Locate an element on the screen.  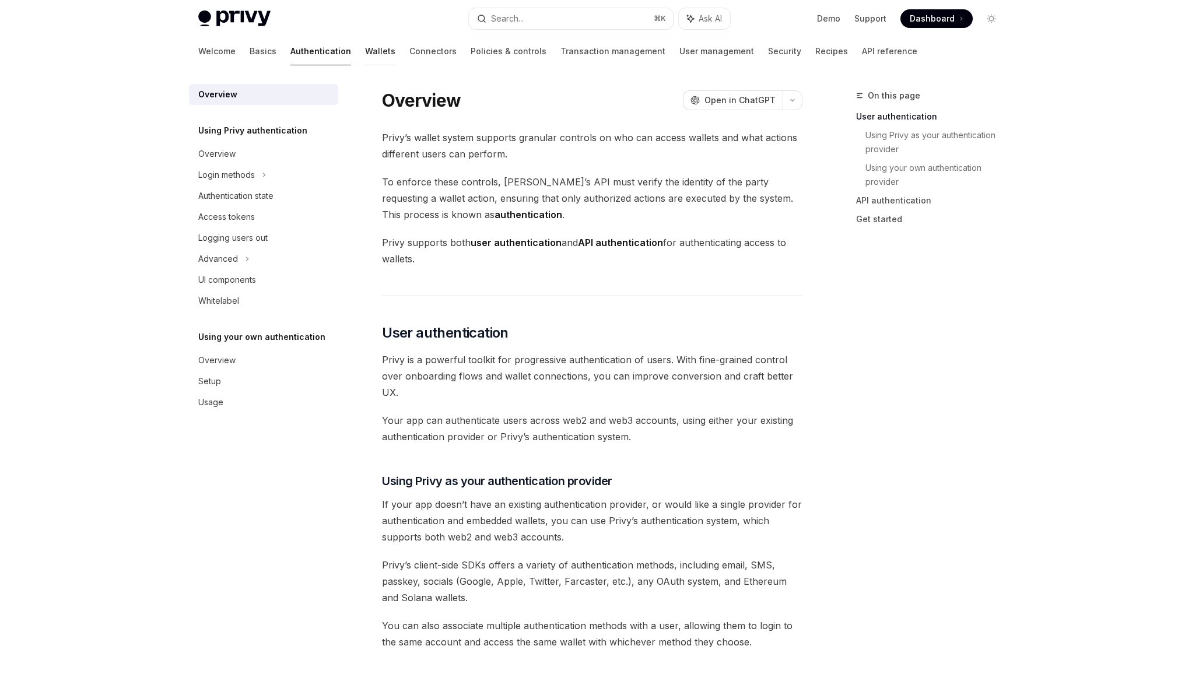
strong: authentication is located at coordinates (528, 215).